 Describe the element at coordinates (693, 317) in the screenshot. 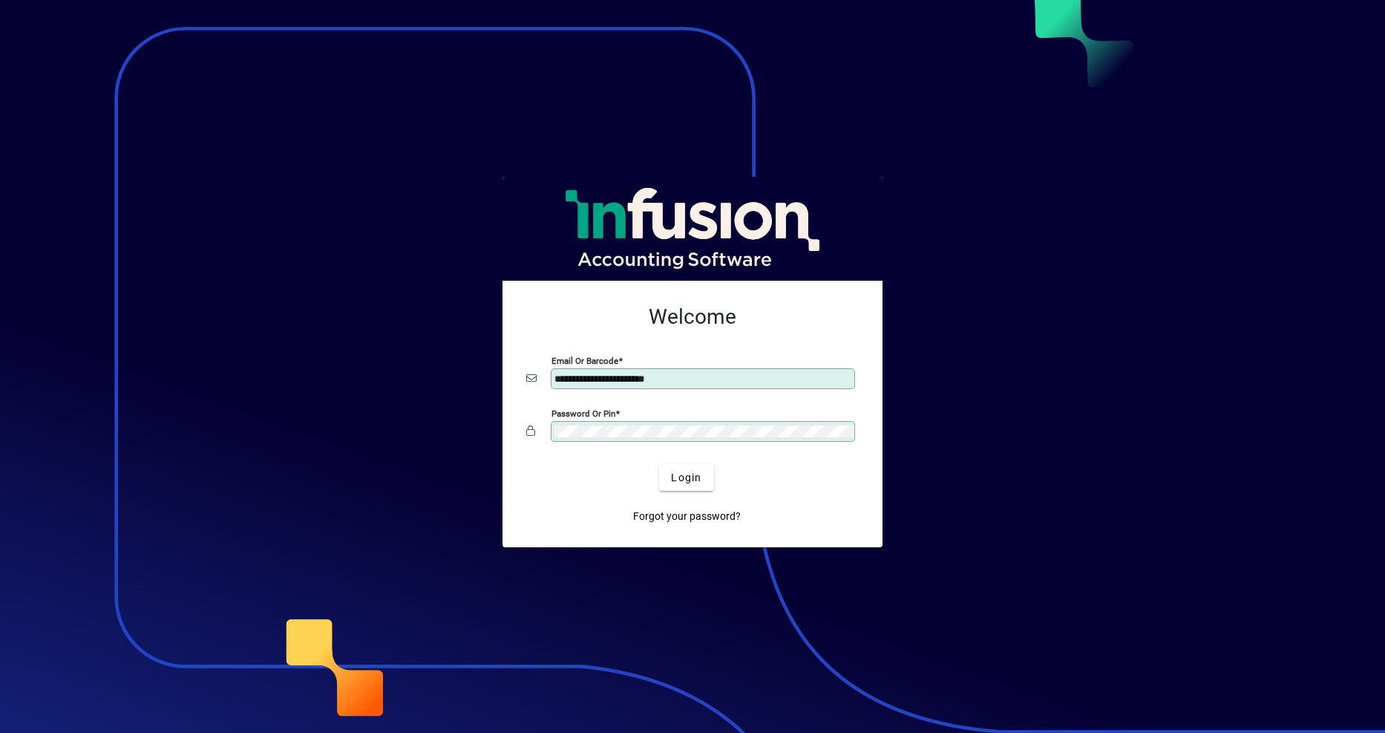

I see `h2: Welcome` at that location.